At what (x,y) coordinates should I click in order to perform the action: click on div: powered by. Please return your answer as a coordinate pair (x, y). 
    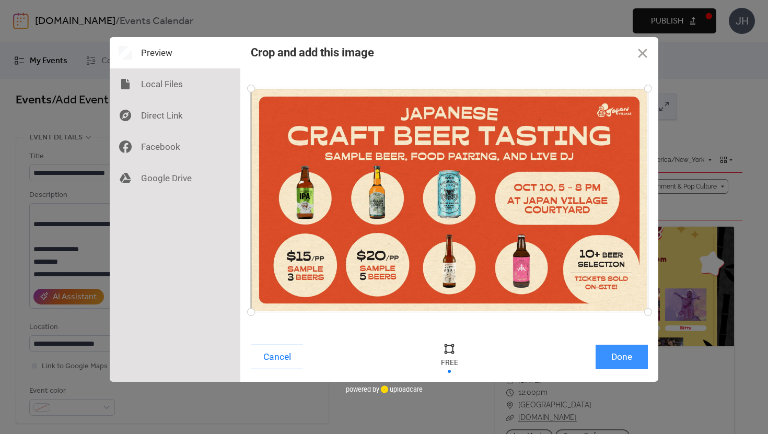
    Looking at the image, I should click on (384, 390).